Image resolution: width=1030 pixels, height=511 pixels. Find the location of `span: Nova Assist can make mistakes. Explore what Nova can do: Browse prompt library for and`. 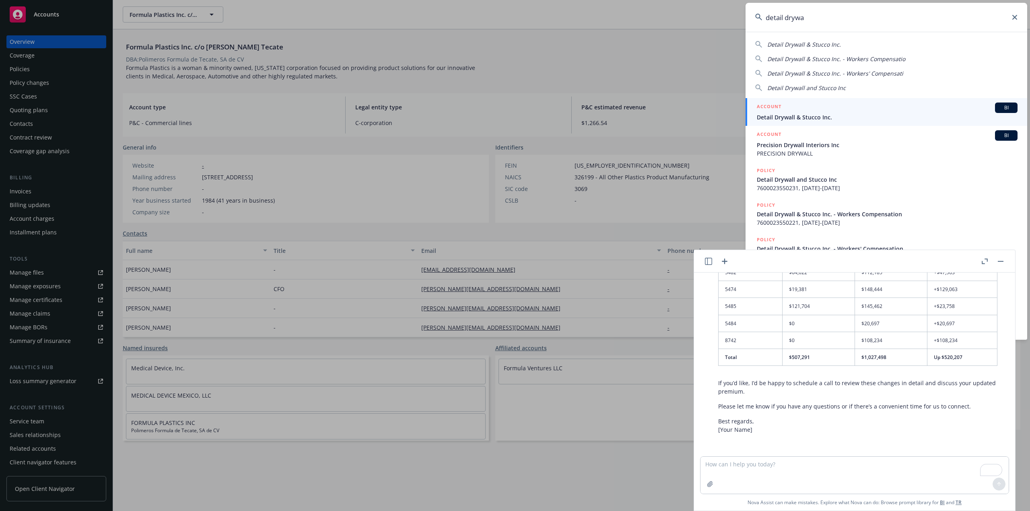

span: Nova Assist can make mistakes. Explore what Nova can do: Browse prompt library for and is located at coordinates (855, 503).